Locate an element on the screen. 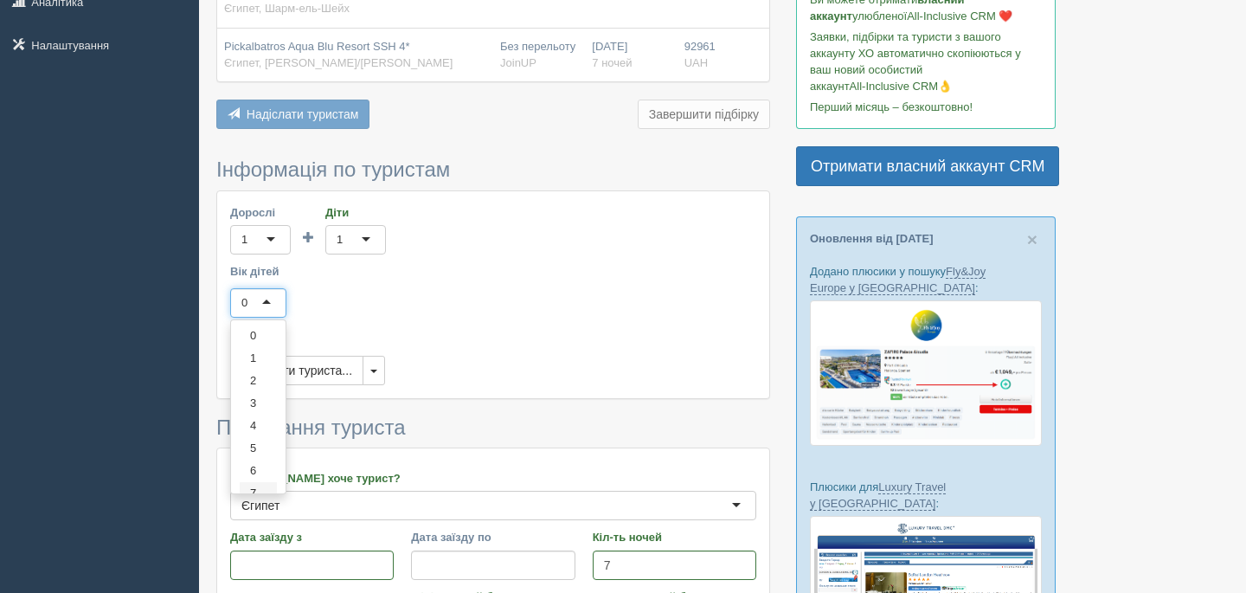 The image size is (1246, 593). label: Діти is located at coordinates (356, 212).